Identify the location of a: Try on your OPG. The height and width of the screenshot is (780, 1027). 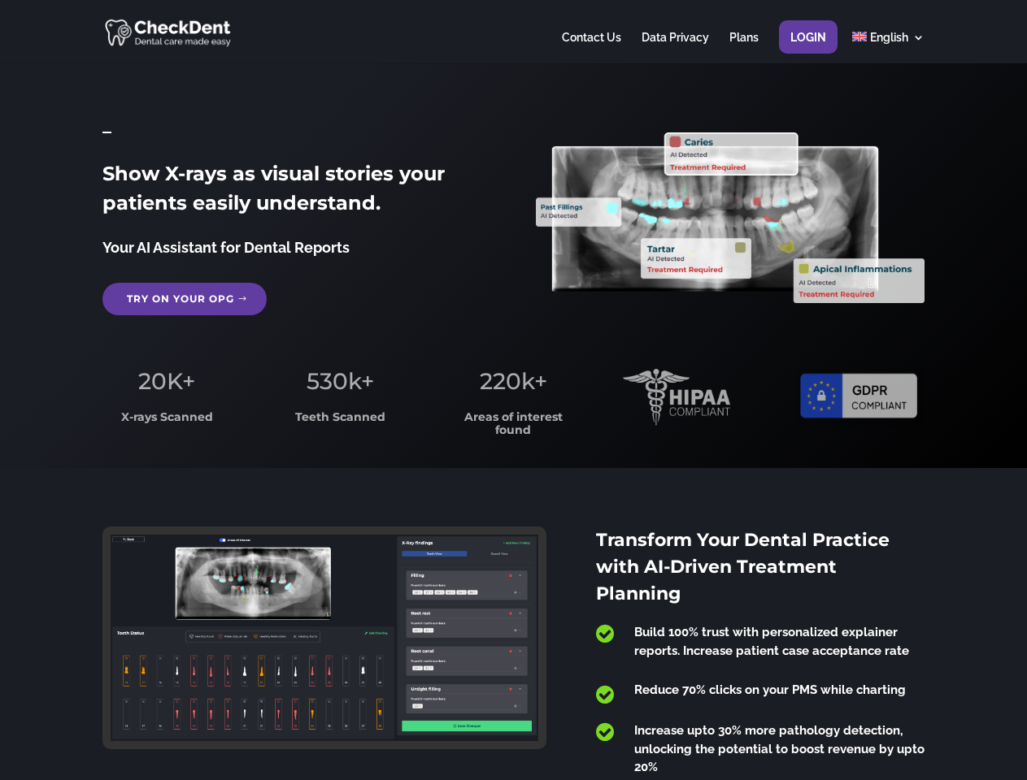
(185, 299).